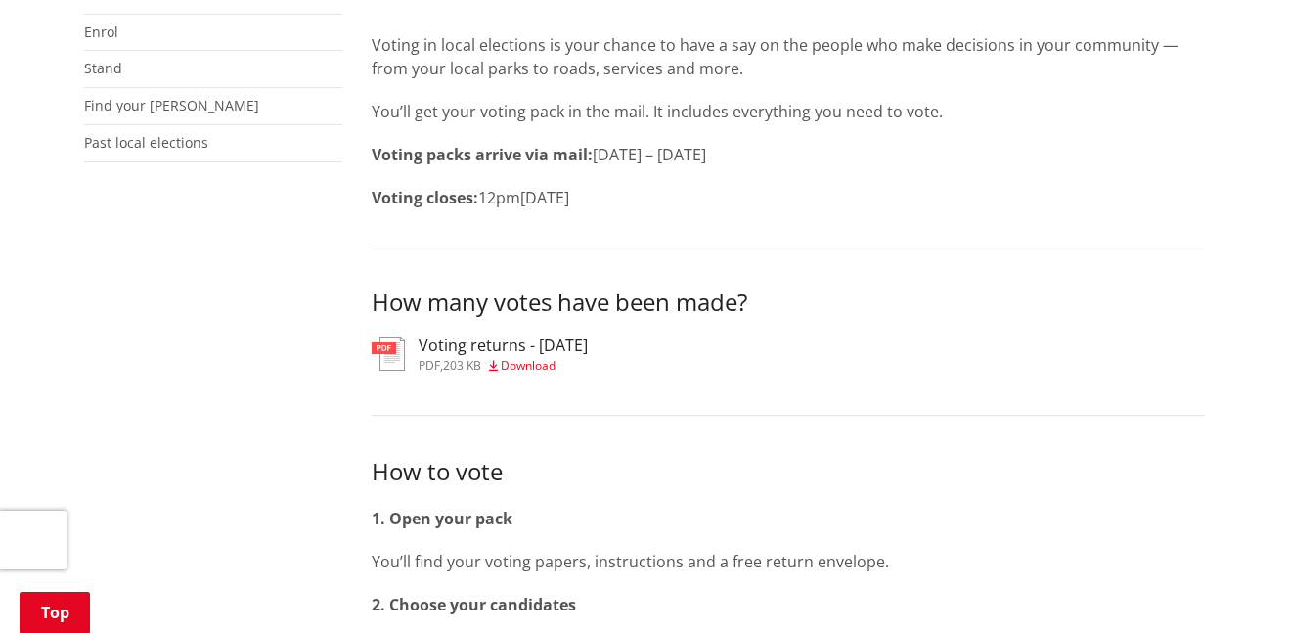  Describe the element at coordinates (788, 111) in the screenshot. I see `p: You’ll get your voting pack in the mail. It includes everything you need to vote.` at that location.